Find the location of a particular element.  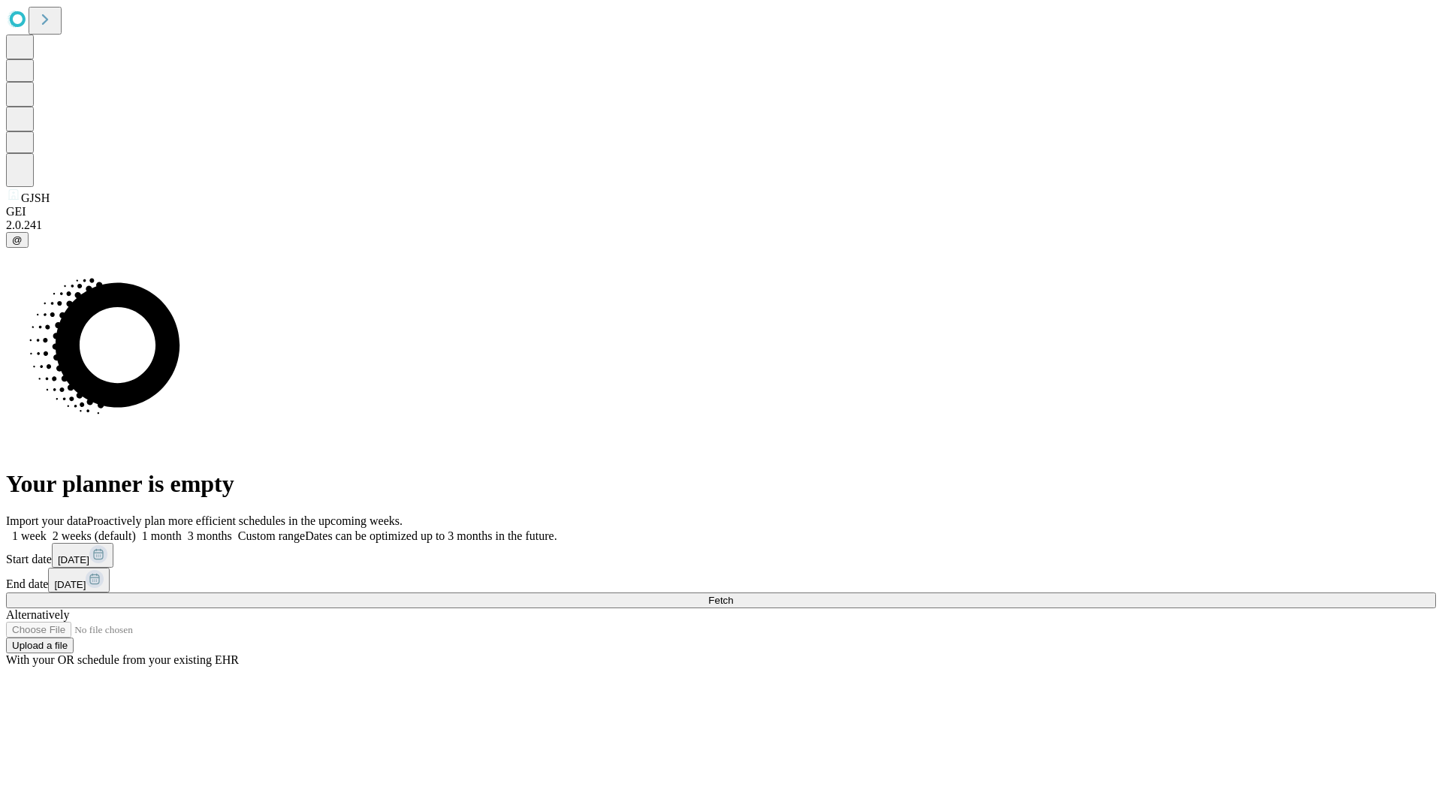

h1: Your planner is empty is located at coordinates (721, 484).